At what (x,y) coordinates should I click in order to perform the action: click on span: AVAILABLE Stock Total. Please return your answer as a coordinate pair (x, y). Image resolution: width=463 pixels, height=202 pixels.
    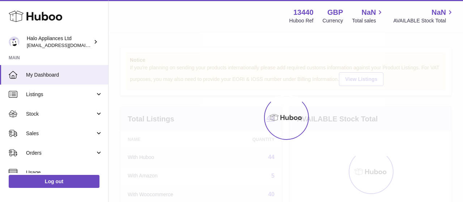
    Looking at the image, I should click on (424, 21).